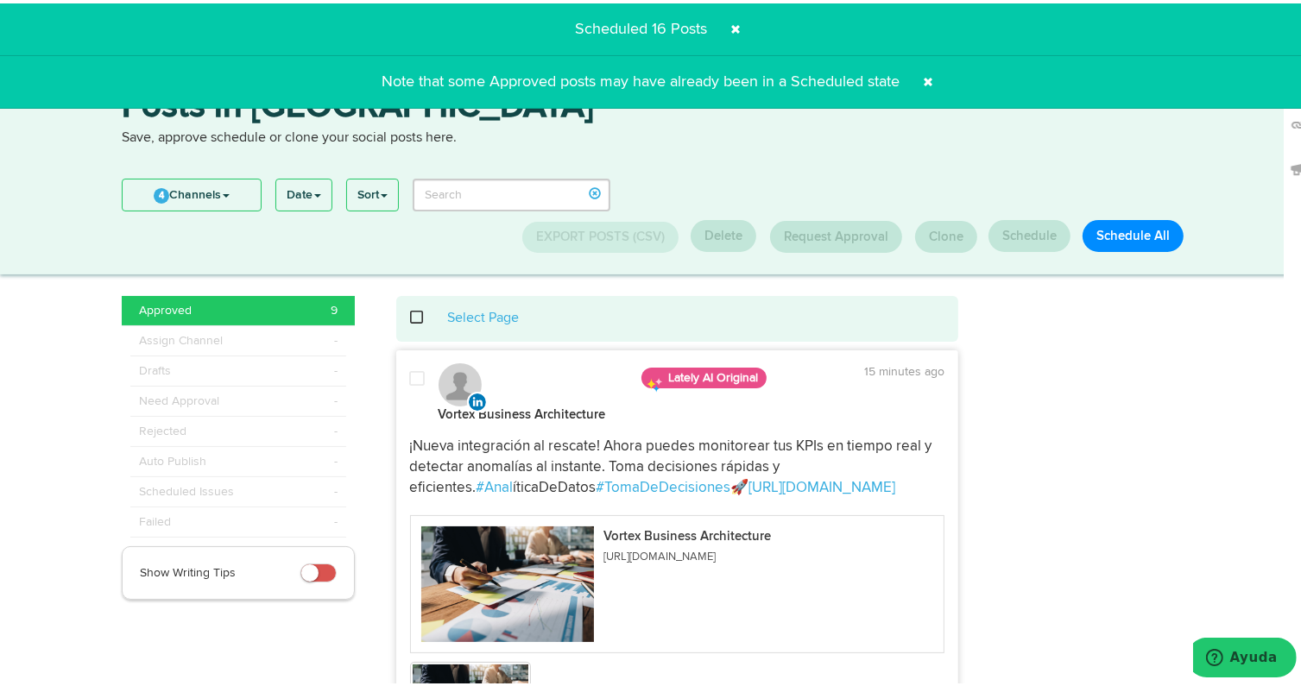  I want to click on img: avatar_blank.jpg, so click(460, 382).